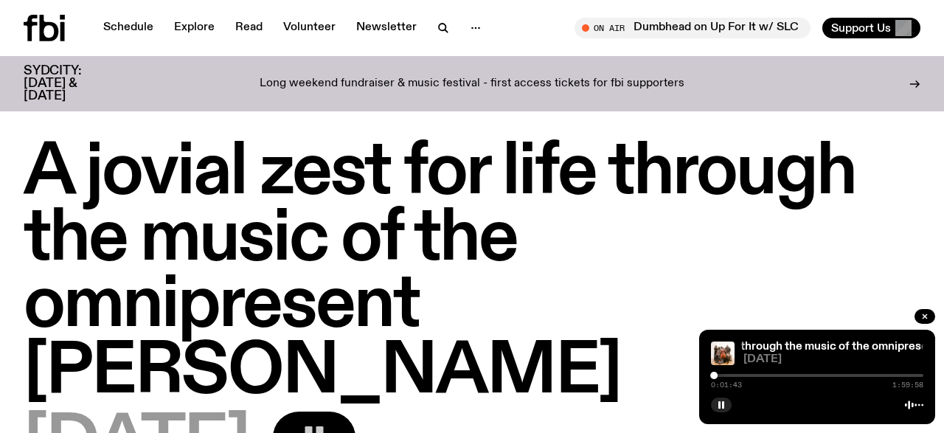 This screenshot has height=433, width=944. Describe the element at coordinates (871, 28) in the screenshot. I see `button: Support Us` at that location.